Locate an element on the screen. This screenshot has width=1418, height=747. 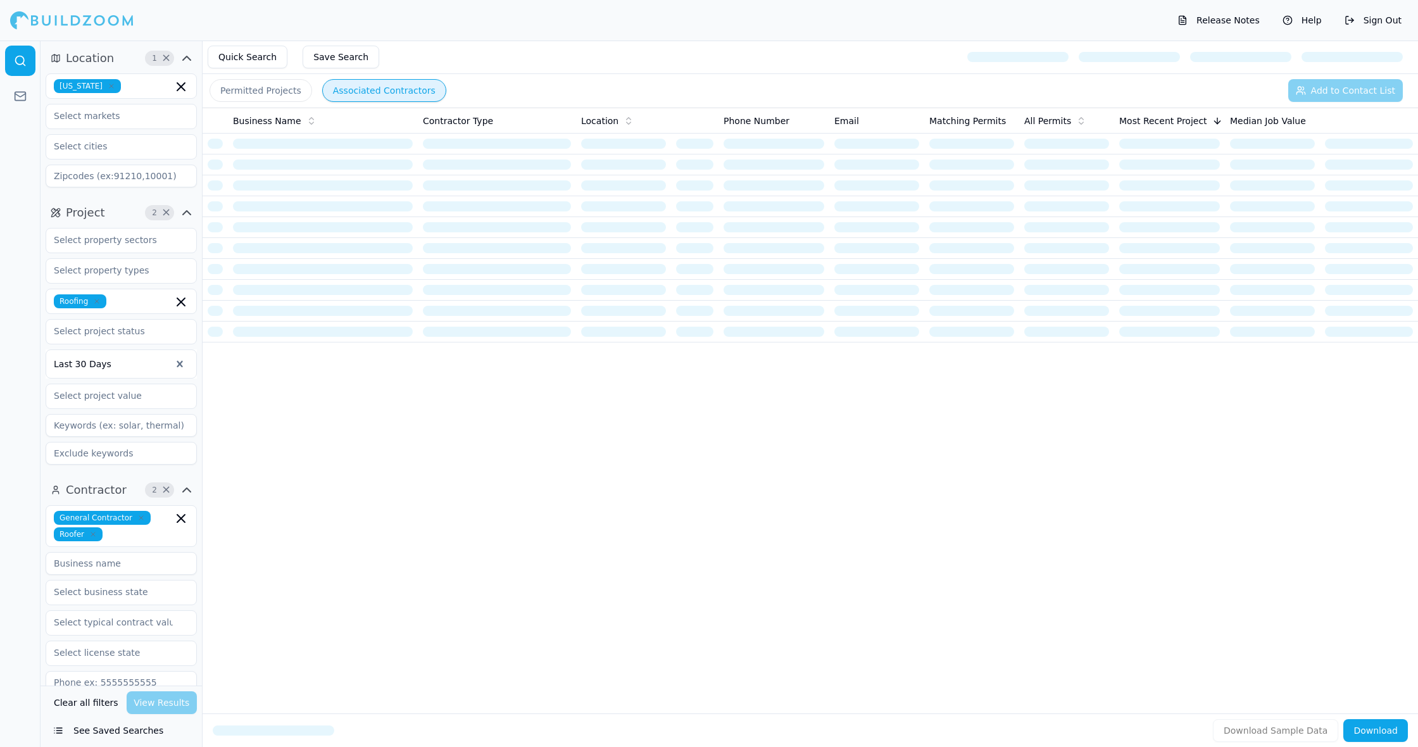
span: All Permits is located at coordinates (1048, 121).